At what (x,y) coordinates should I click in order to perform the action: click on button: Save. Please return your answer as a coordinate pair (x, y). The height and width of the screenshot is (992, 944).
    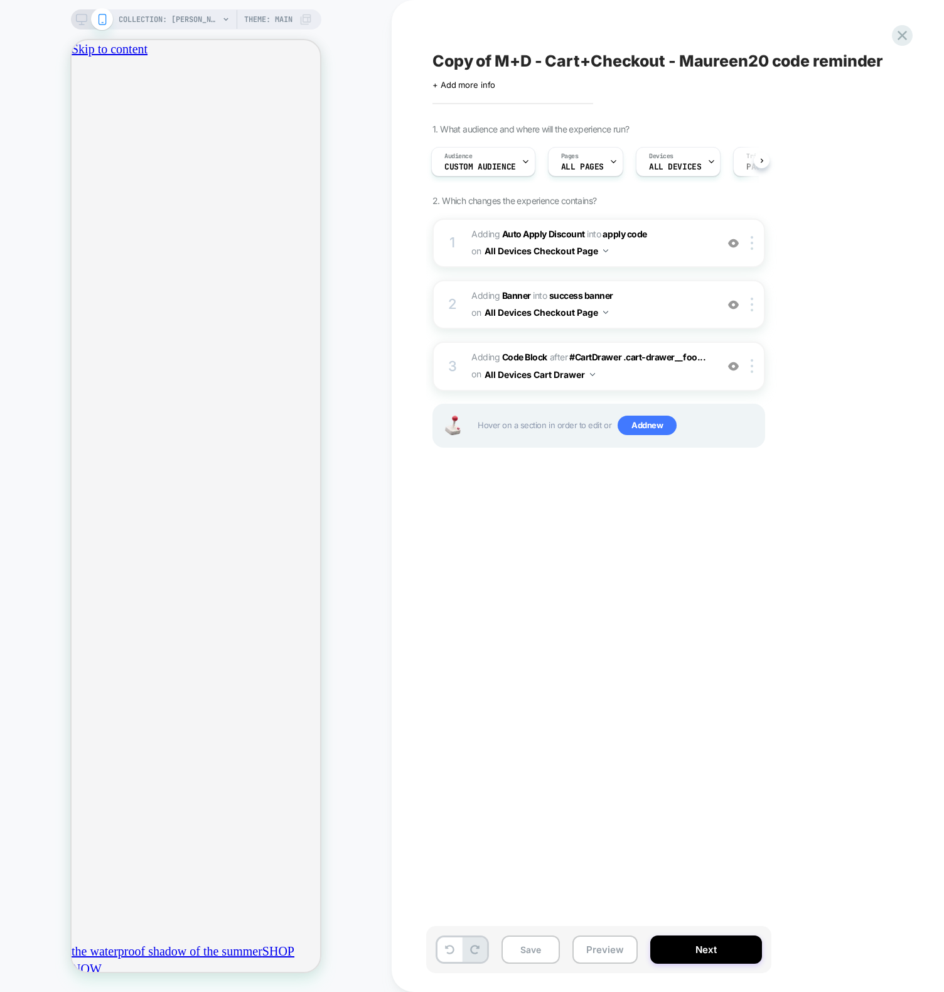
    Looking at the image, I should click on (531, 949).